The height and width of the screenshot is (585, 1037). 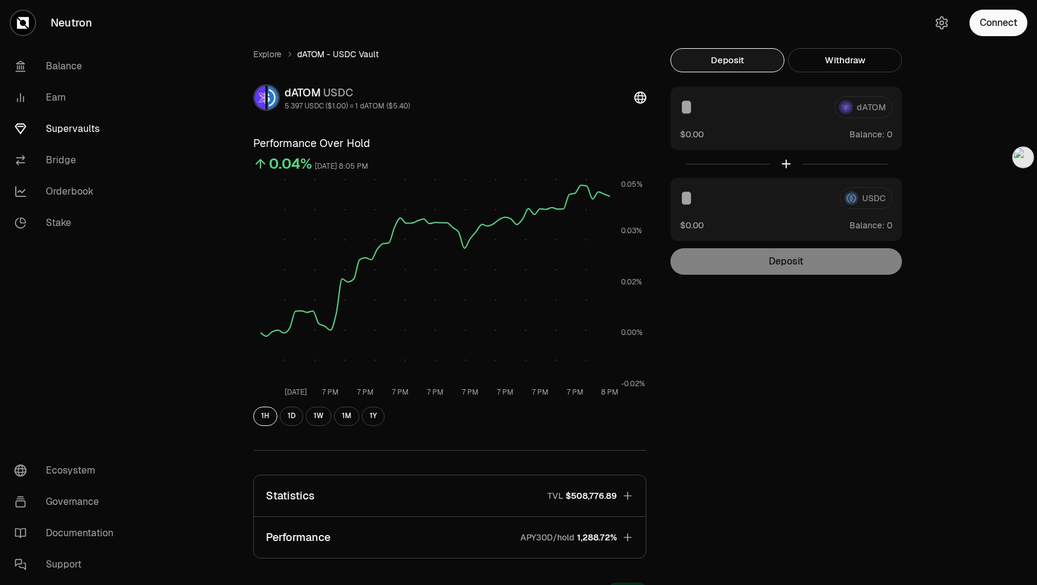 What do you see at coordinates (68, 565) in the screenshot?
I see `a: Support` at bounding box center [68, 565].